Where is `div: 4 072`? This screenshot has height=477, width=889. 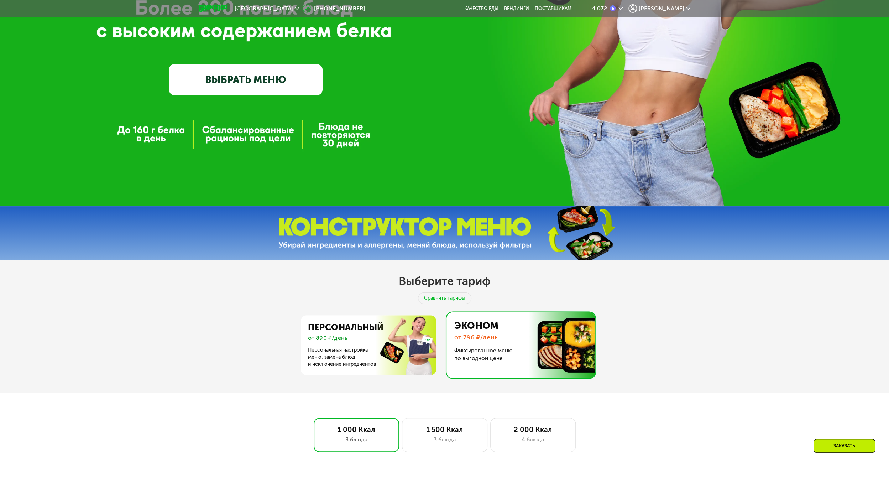
div: 4 072 is located at coordinates (599, 9).